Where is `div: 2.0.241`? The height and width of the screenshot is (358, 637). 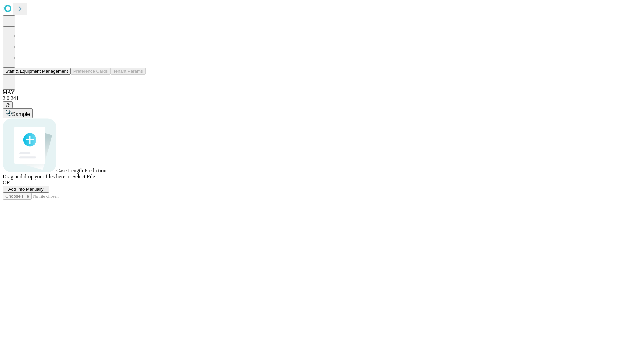
div: 2.0.241 is located at coordinates (318, 99).